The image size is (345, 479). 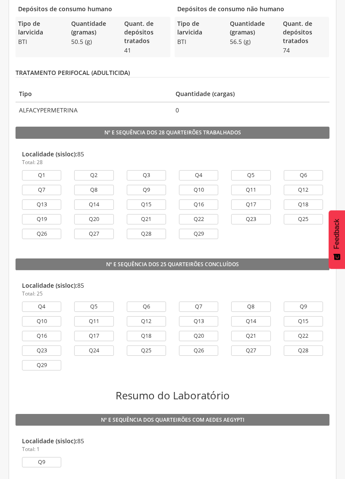 What do you see at coordinates (172, 265) in the screenshot?
I see `legend: Nº e sequência dos 25 quarteirões concluídos` at bounding box center [172, 265].